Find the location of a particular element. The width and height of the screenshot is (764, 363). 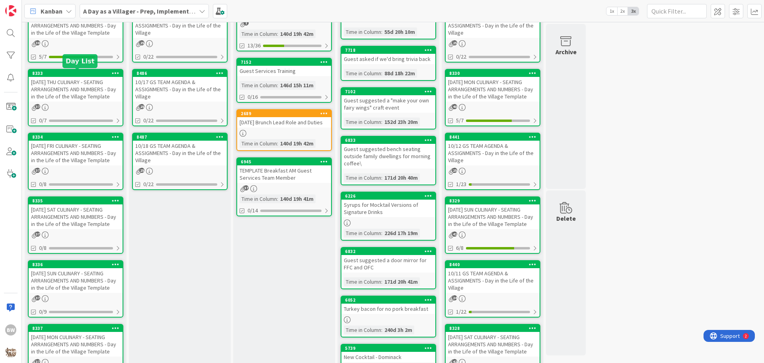

div: 5739 is located at coordinates (390, 348).